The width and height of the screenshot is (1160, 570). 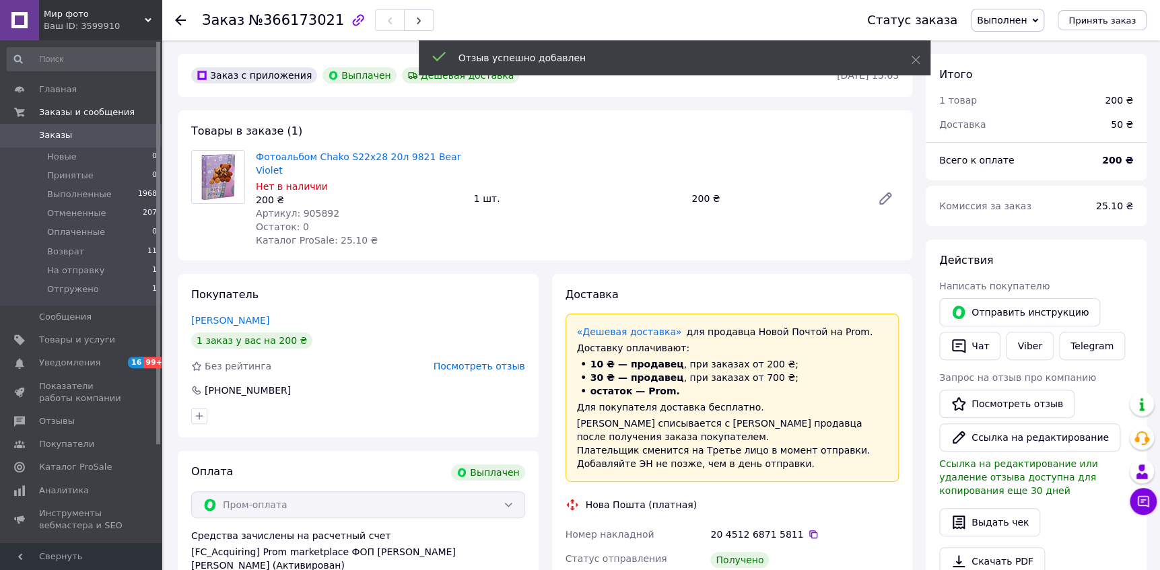 I want to click on span: 99+, so click(x=154, y=362).